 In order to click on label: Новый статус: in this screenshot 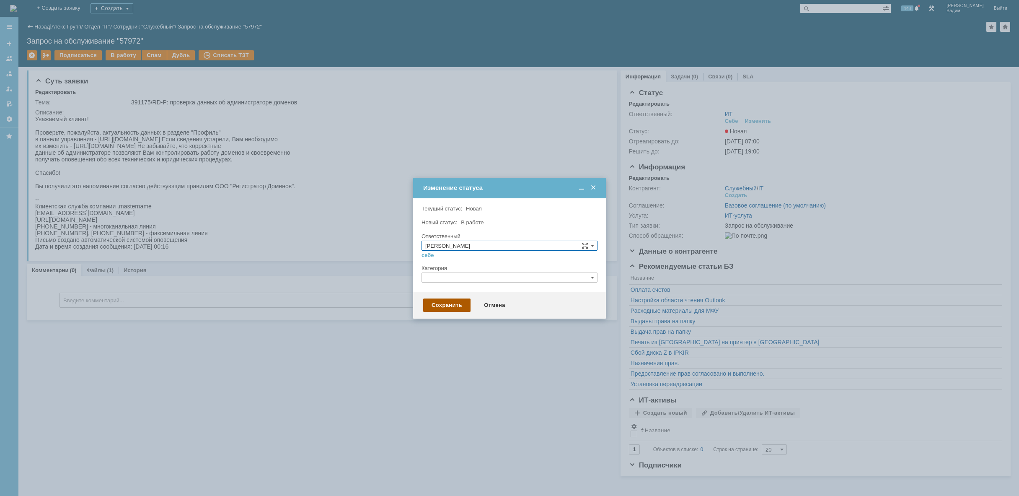, I will do `click(440, 222)`.